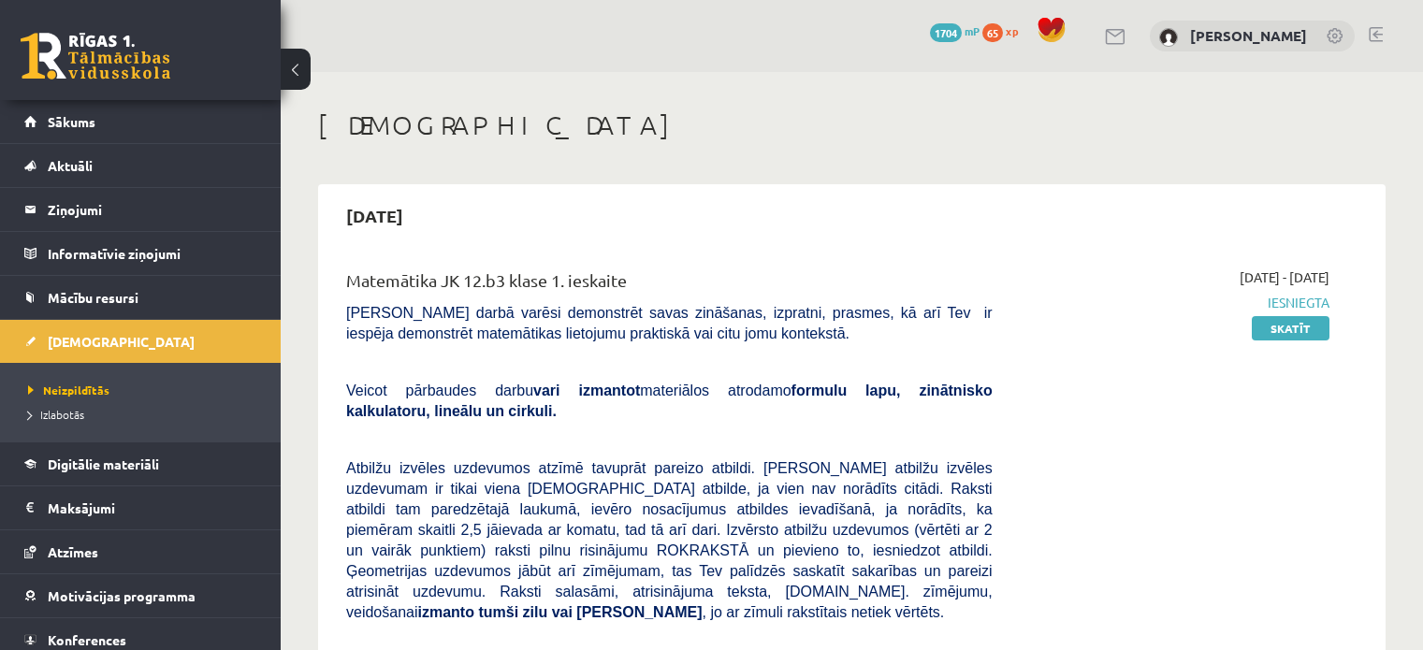  I want to click on a: Sākums, so click(140, 122).